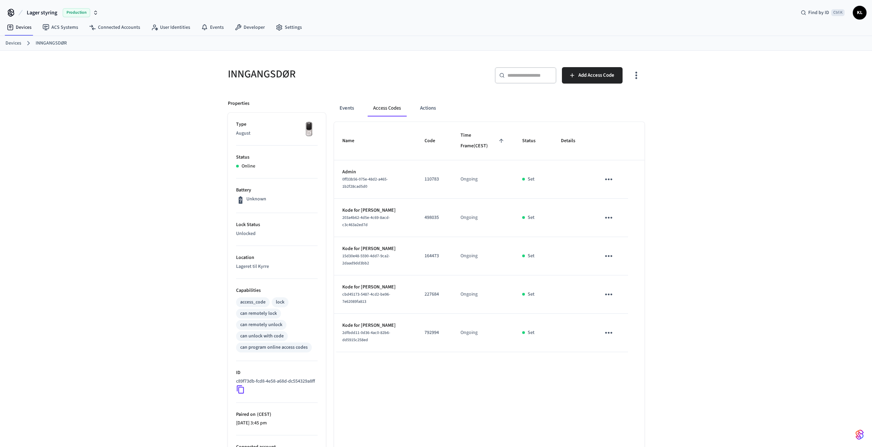 Image resolution: width=872 pixels, height=447 pixels. I want to click on span: Ctrl K, so click(838, 13).